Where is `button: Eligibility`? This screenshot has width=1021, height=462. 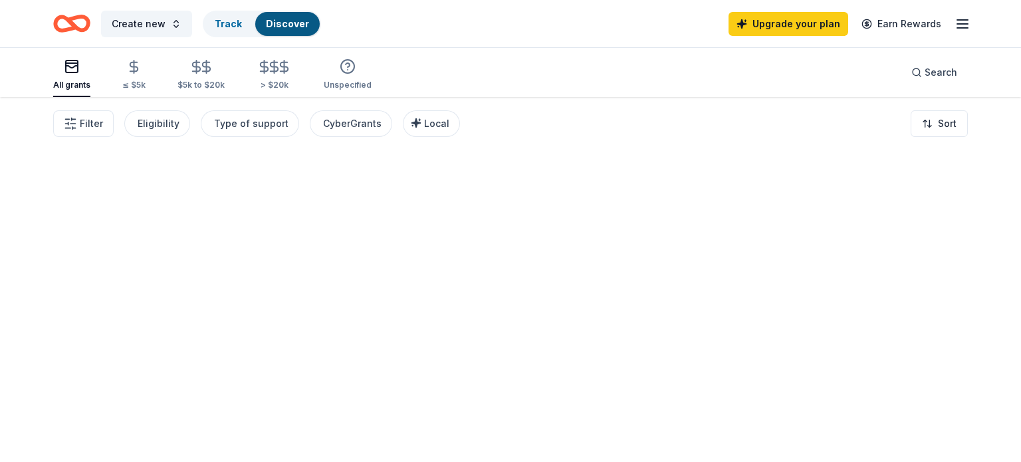 button: Eligibility is located at coordinates (157, 124).